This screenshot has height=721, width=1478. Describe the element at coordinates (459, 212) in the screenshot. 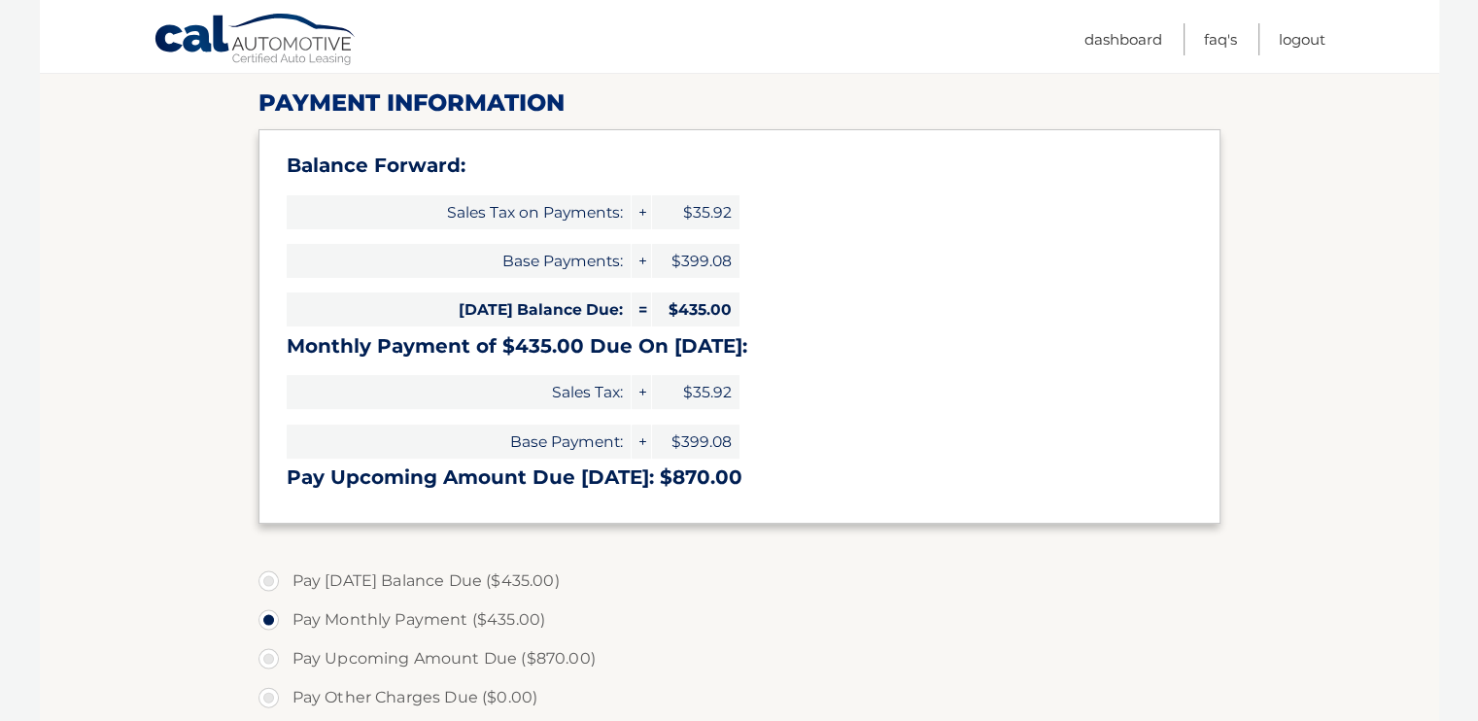

I see `span: Sales Tax on Payments:` at that location.